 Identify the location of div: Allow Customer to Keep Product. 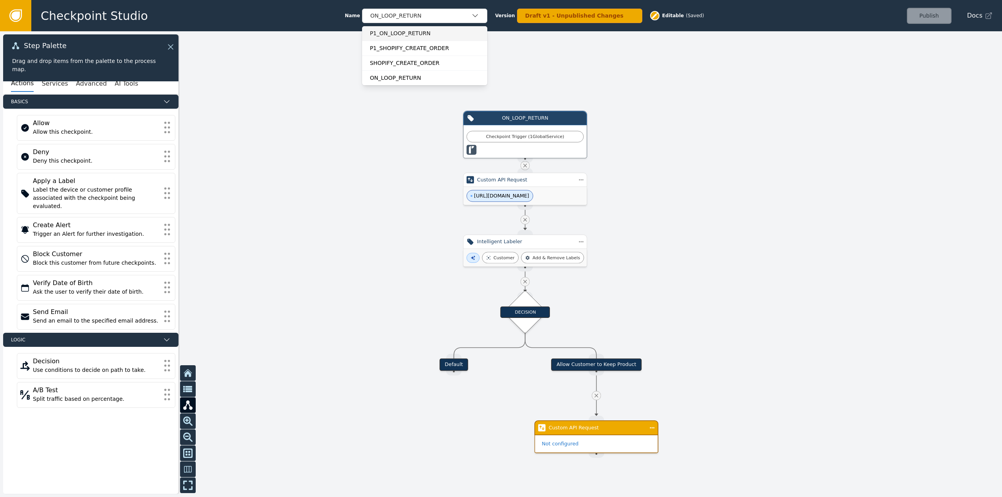
(596, 365).